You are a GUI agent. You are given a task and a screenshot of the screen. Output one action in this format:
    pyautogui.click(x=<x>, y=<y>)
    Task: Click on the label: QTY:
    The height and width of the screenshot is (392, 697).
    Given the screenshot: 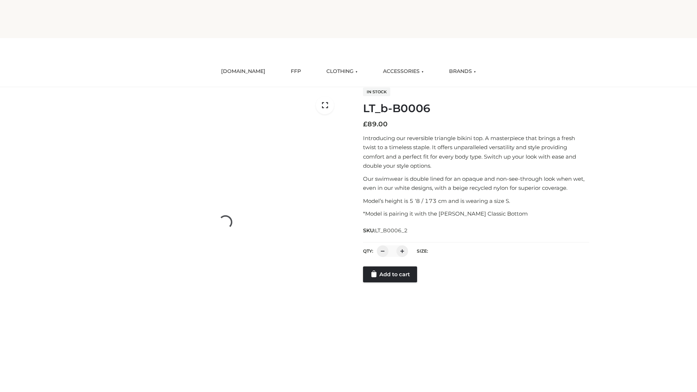 What is the action you would take?
    pyautogui.click(x=368, y=251)
    